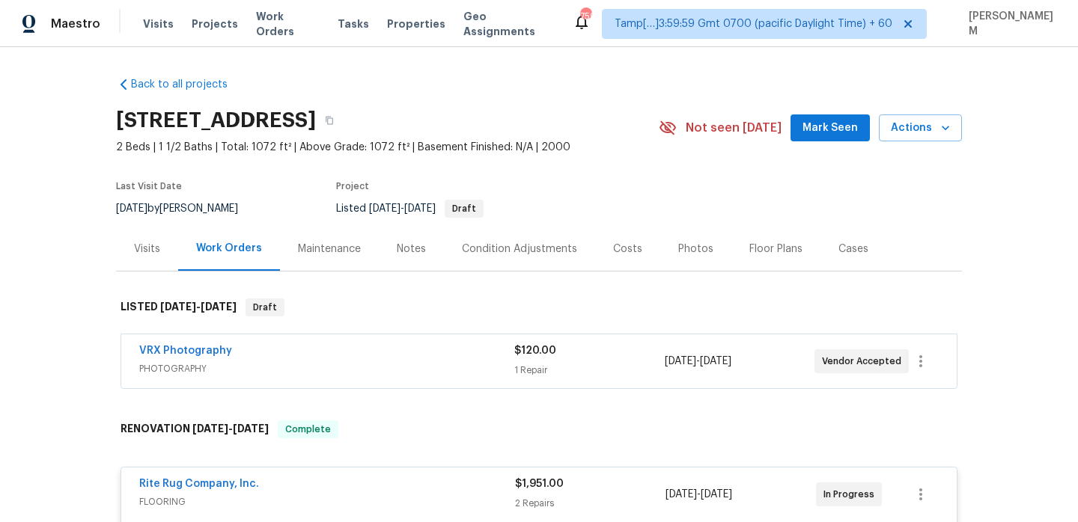 Image resolution: width=1078 pixels, height=522 pixels. Describe the element at coordinates (387, 147) in the screenshot. I see `span: 2 Beds | 1 1/2 Baths | Total: 1072 ft² | Above Grade: 1072 ft² | Basement Finished: N/A | 2000` at that location.